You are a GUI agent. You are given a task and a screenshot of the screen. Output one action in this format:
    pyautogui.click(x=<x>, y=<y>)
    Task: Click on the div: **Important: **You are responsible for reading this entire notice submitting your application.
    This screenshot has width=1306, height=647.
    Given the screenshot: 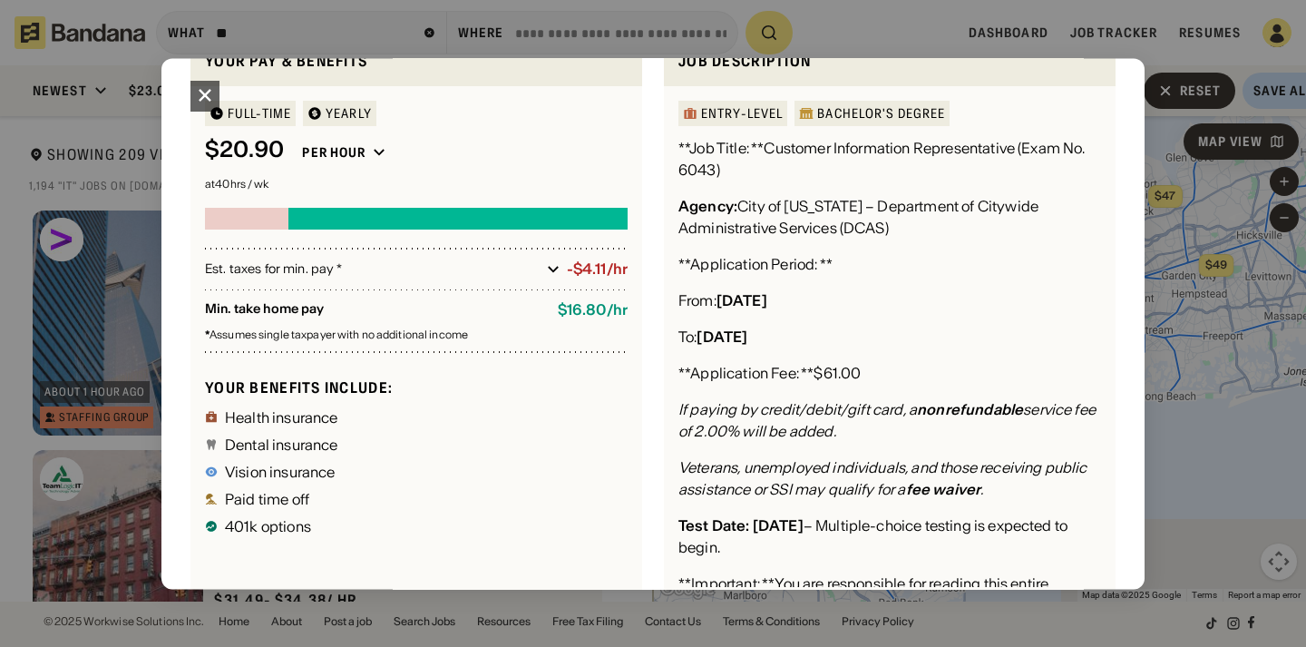 What is the action you would take?
    pyautogui.click(x=890, y=595)
    